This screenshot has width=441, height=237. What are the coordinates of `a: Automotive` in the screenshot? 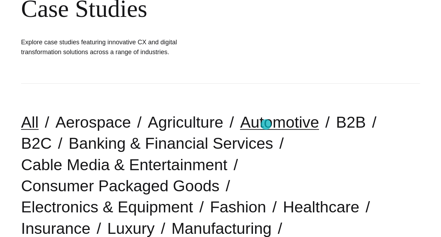 It's located at (279, 122).